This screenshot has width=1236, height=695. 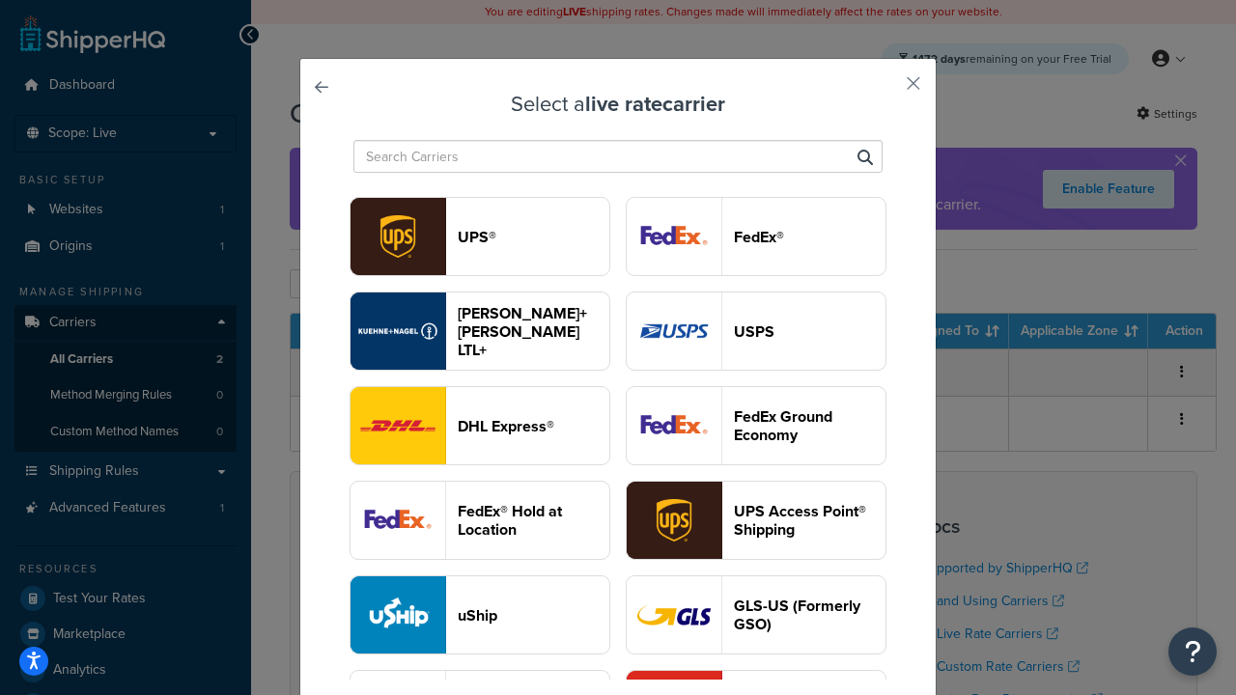 What do you see at coordinates (809, 331) in the screenshot?
I see `header: USPS` at bounding box center [809, 331].